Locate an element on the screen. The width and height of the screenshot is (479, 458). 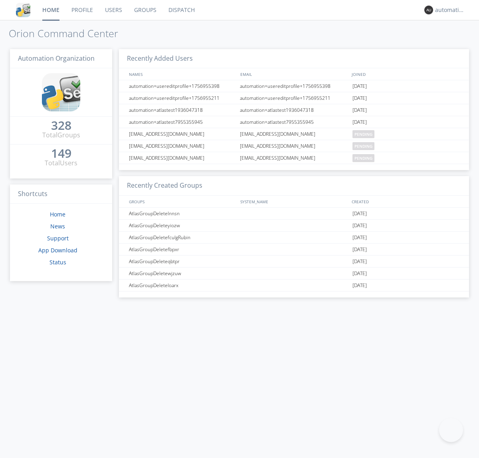
div: AtlasGroupDeletefculgRubin is located at coordinates (182, 237).